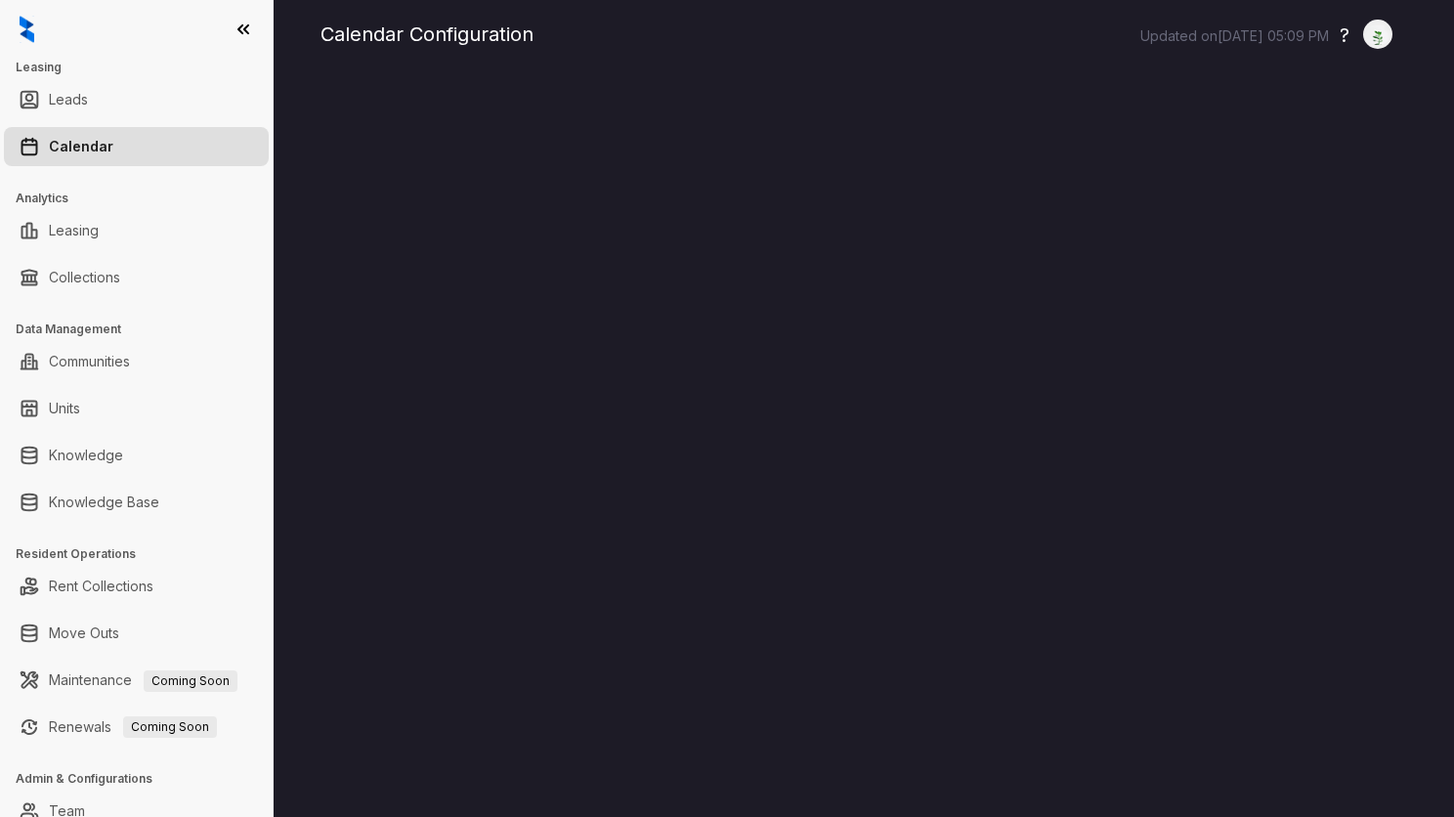 The height and width of the screenshot is (817, 1454). Describe the element at coordinates (81, 147) in the screenshot. I see `a: Calendar` at that location.